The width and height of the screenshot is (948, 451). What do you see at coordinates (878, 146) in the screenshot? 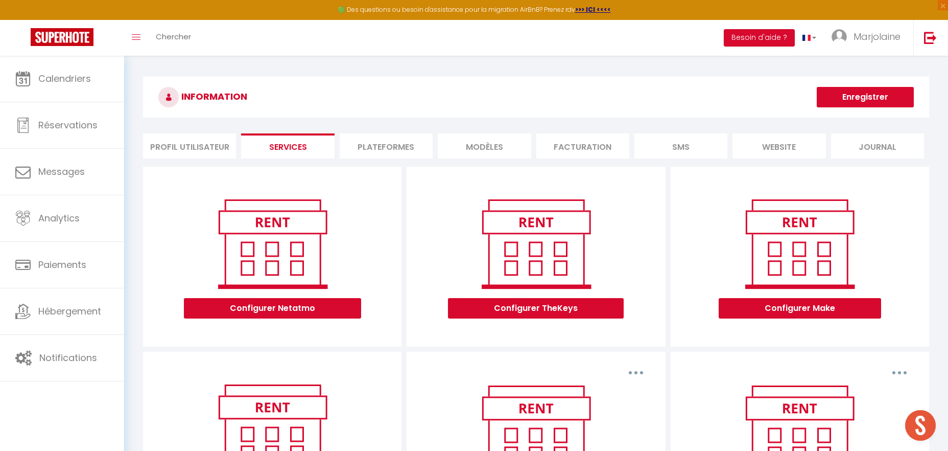
I see `li: Journal` at bounding box center [878, 146].